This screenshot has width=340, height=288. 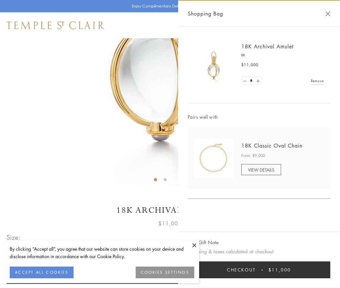 I want to click on span: Pairs well with, so click(x=259, y=117).